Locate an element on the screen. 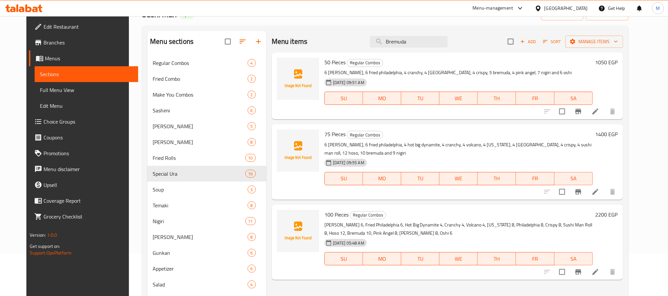  a: Grocery Checklist is located at coordinates (83, 217).